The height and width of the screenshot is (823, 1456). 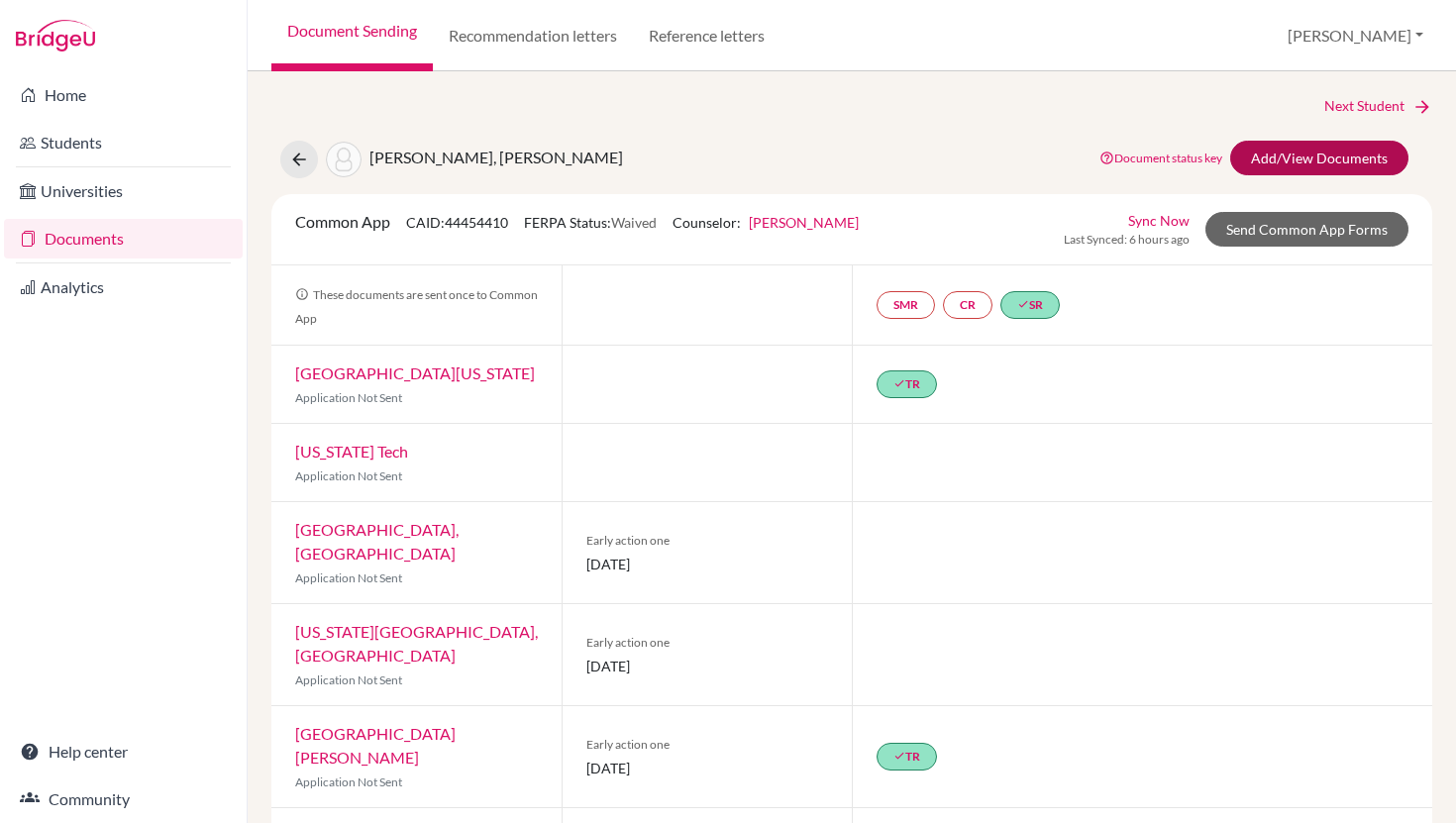 What do you see at coordinates (968, 305) in the screenshot?
I see `a: CR` at bounding box center [968, 305].